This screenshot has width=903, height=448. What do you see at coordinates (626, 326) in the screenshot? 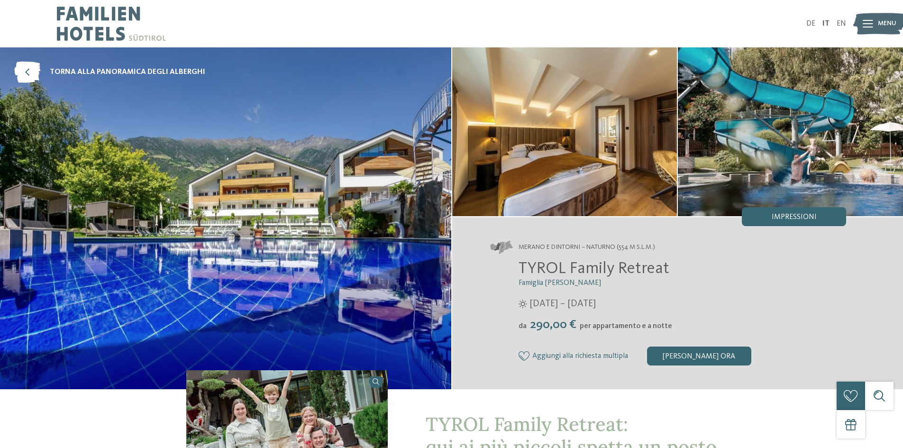
I see `span: per appartamento e a notte` at bounding box center [626, 326].